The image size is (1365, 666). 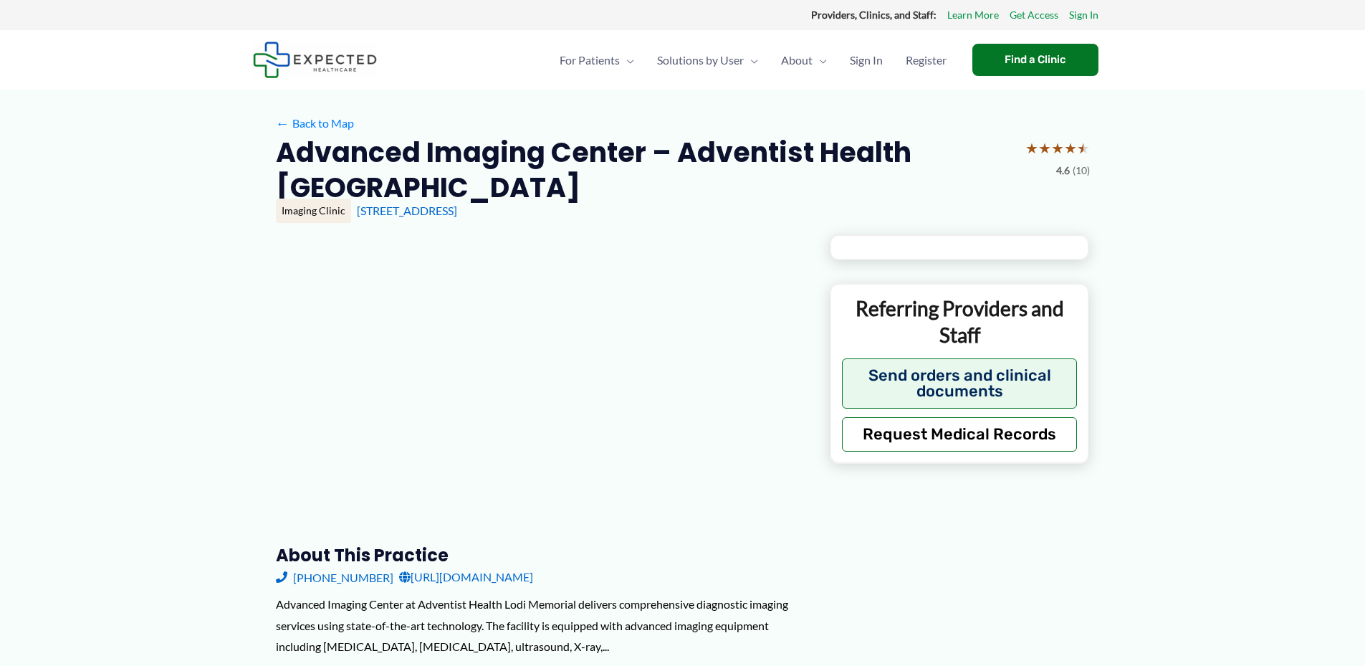 I want to click on div: Imaging Clinic, so click(x=313, y=211).